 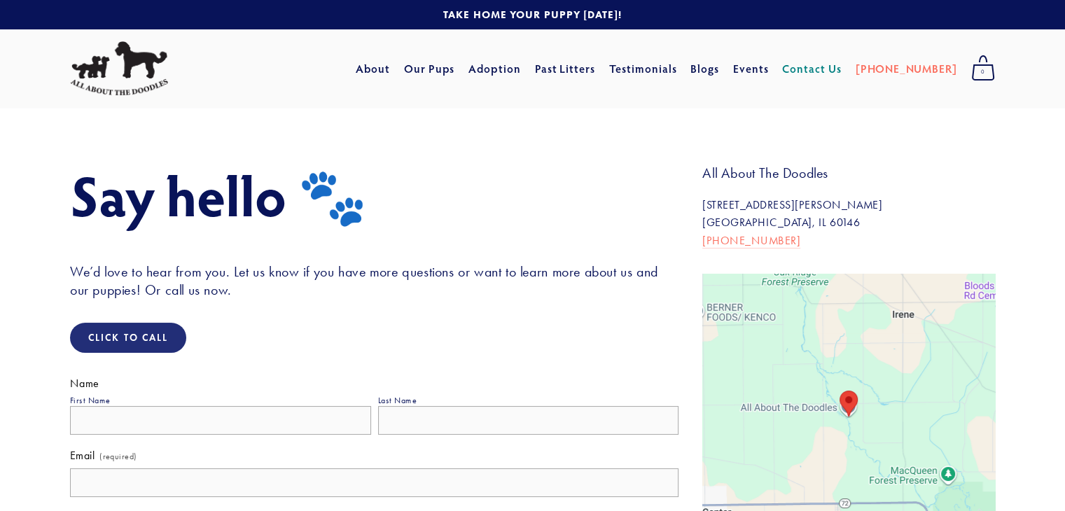 I want to click on a: Blogs, so click(x=705, y=69).